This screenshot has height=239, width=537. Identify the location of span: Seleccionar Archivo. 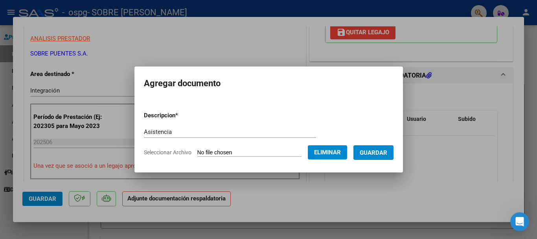
(167, 152).